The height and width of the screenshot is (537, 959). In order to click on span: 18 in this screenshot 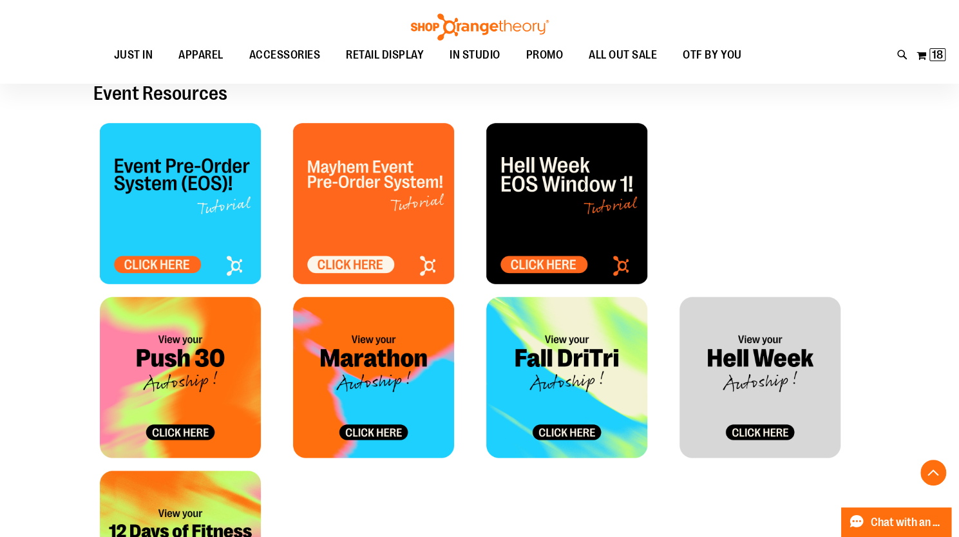, I will do `click(937, 55)`.